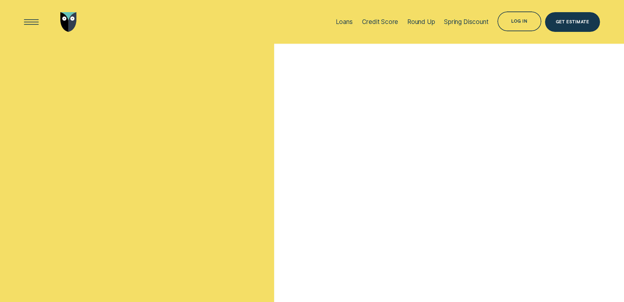 The width and height of the screenshot is (624, 302). I want to click on a: Get Estimate, so click(573, 22).